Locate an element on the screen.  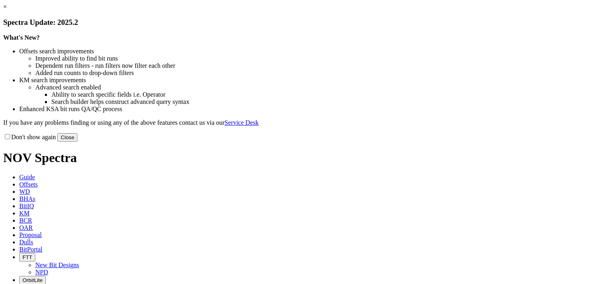
span: BitIQ is located at coordinates (26, 206).